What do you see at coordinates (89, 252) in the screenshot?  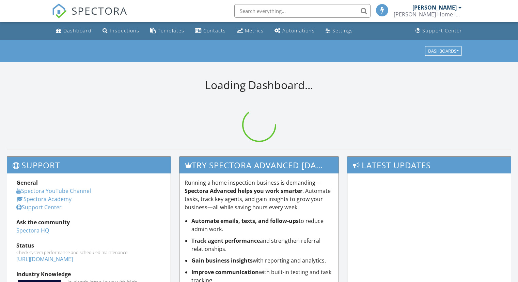 I see `div: Check system performance and scheduled maintenance.` at bounding box center [89, 252].